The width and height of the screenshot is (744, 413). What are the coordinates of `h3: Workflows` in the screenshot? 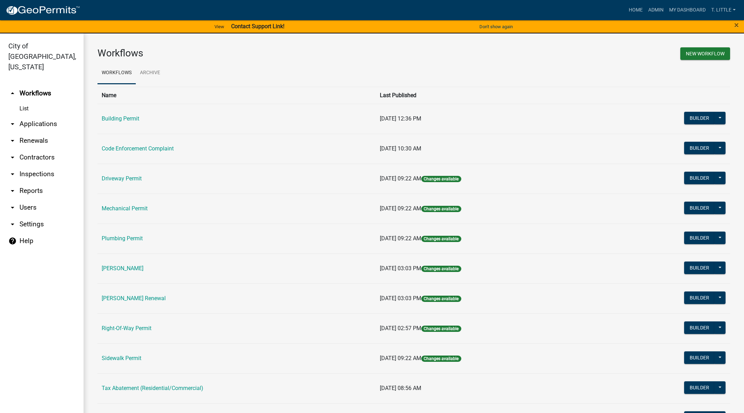 It's located at (253, 53).